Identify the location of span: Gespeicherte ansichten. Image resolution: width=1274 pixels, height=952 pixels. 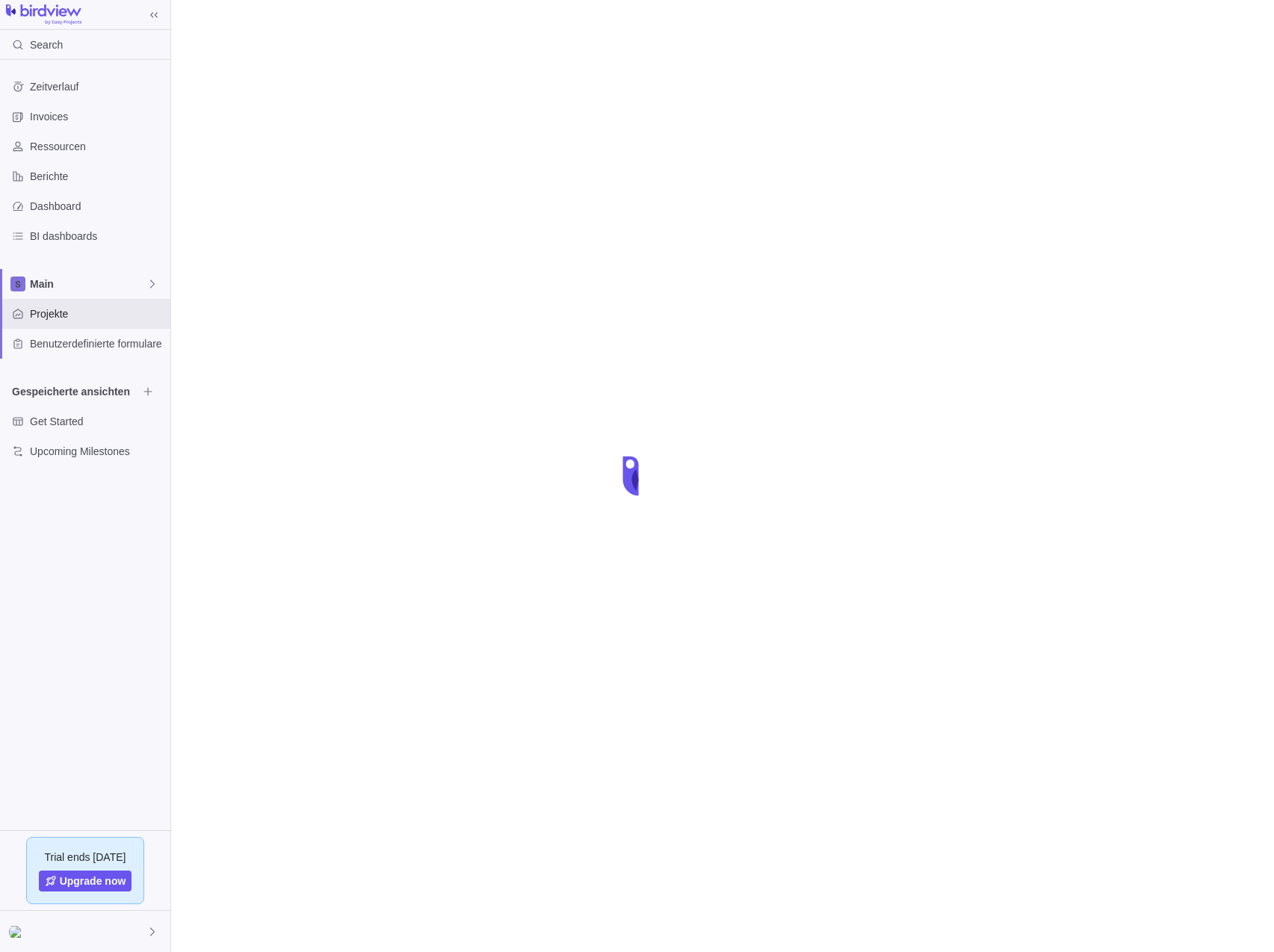
(75, 391).